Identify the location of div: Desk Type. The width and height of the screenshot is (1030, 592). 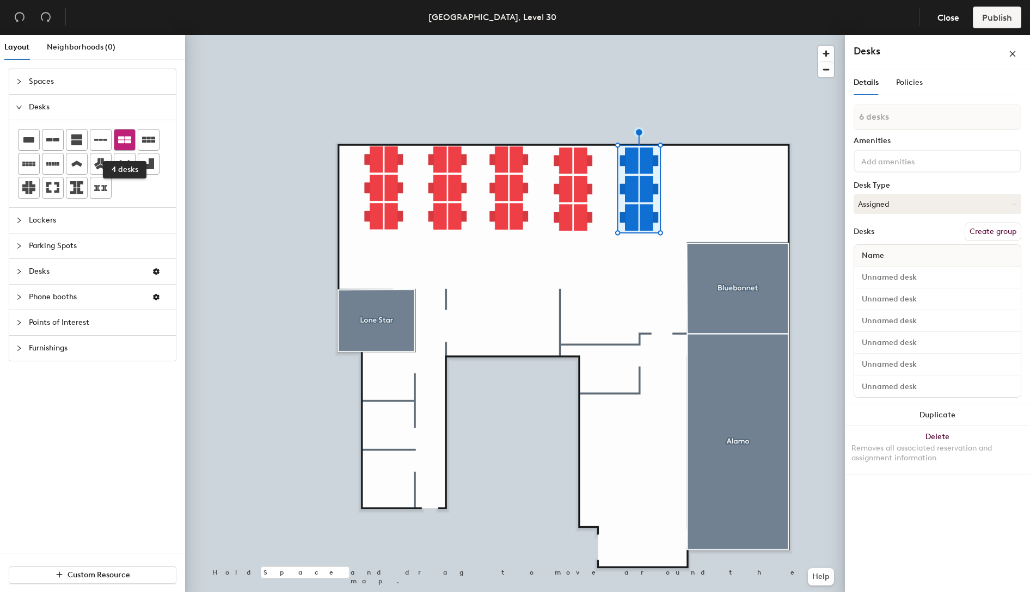
(937, 186).